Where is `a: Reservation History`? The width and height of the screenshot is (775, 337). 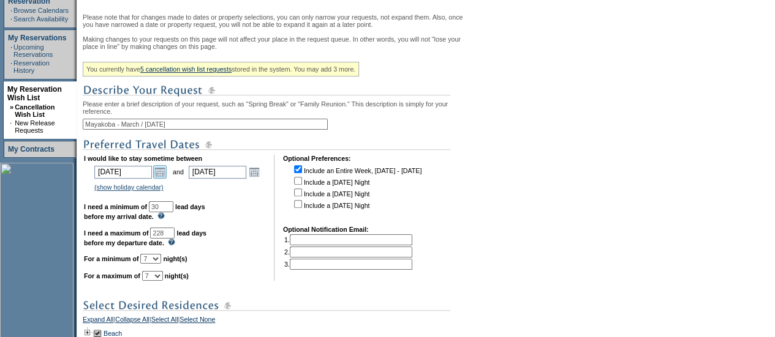 a: Reservation History is located at coordinates (31, 67).